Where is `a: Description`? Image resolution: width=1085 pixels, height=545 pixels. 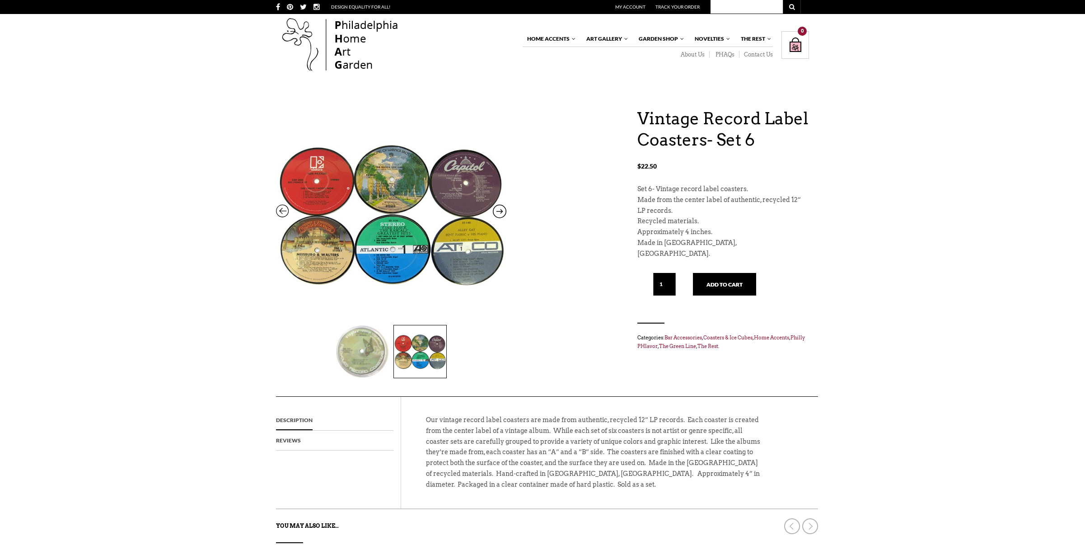 a: Description is located at coordinates (294, 420).